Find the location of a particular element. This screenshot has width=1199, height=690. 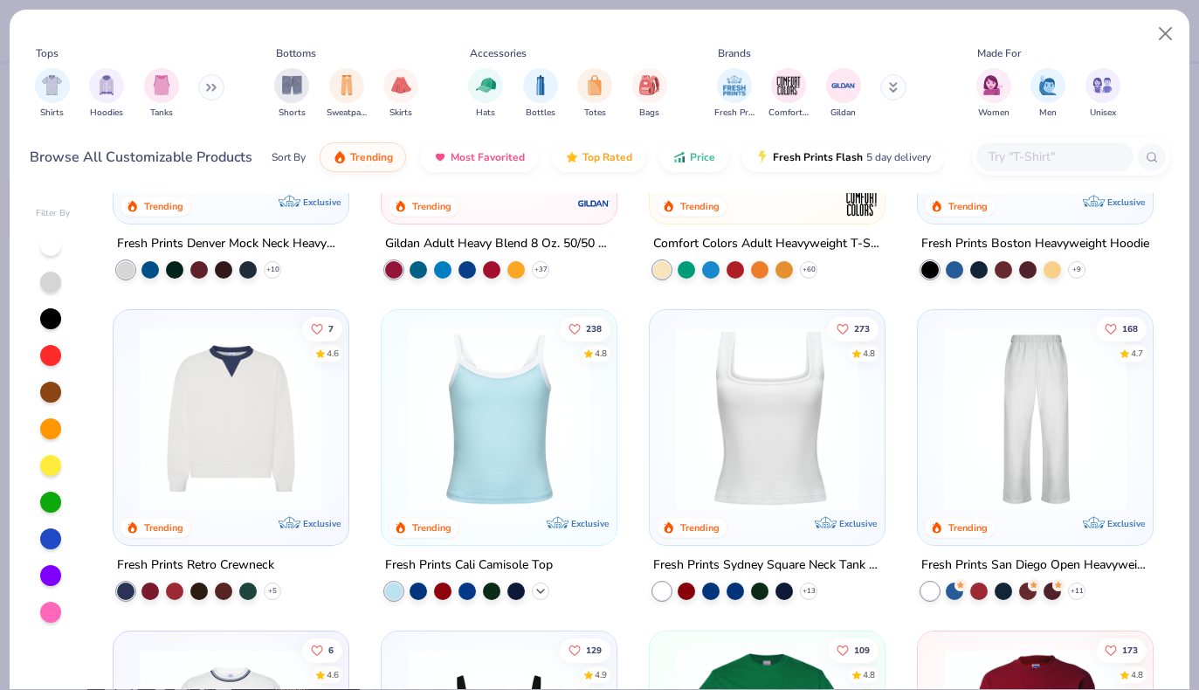

button: Top Rated is located at coordinates (598, 157).